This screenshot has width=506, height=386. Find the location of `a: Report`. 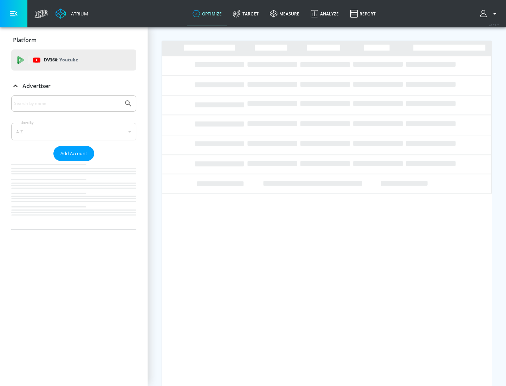

a: Report is located at coordinates (363, 14).